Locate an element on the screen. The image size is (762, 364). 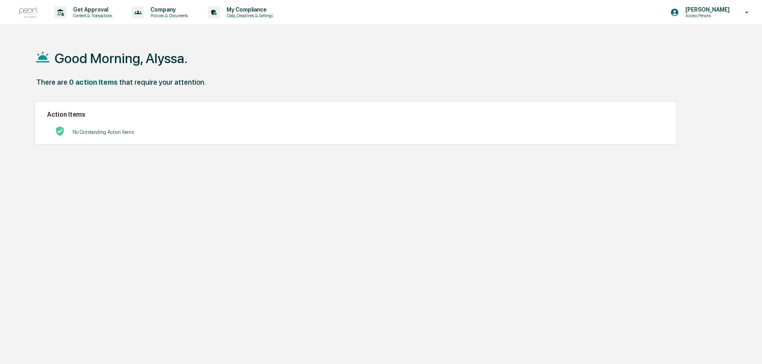
p: Get Approval is located at coordinates (91, 10).